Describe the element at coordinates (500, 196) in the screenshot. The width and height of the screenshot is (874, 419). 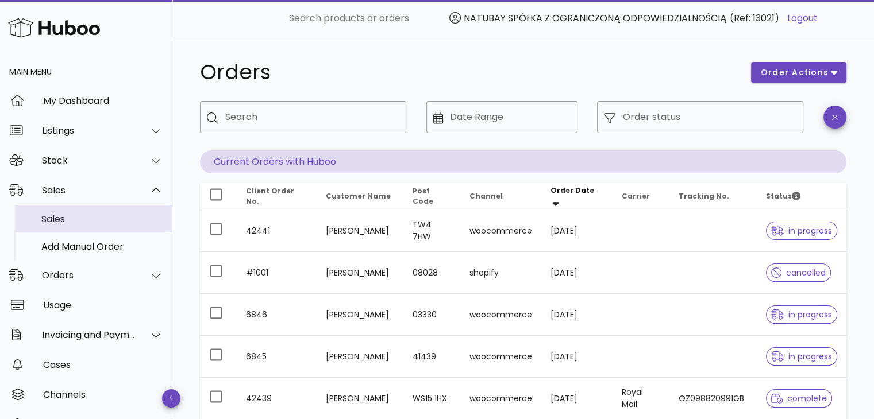
I see `th: Channel` at that location.